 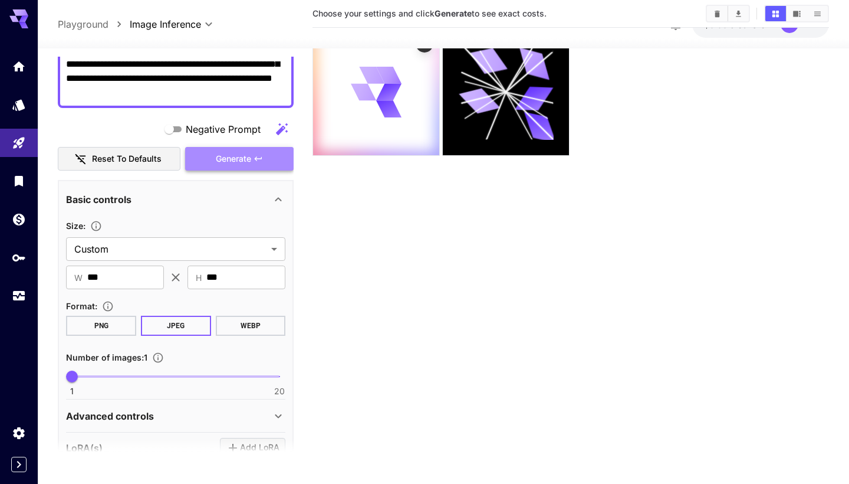 What do you see at coordinates (19, 464) in the screenshot?
I see `button: Expand sidebar` at bounding box center [19, 464].